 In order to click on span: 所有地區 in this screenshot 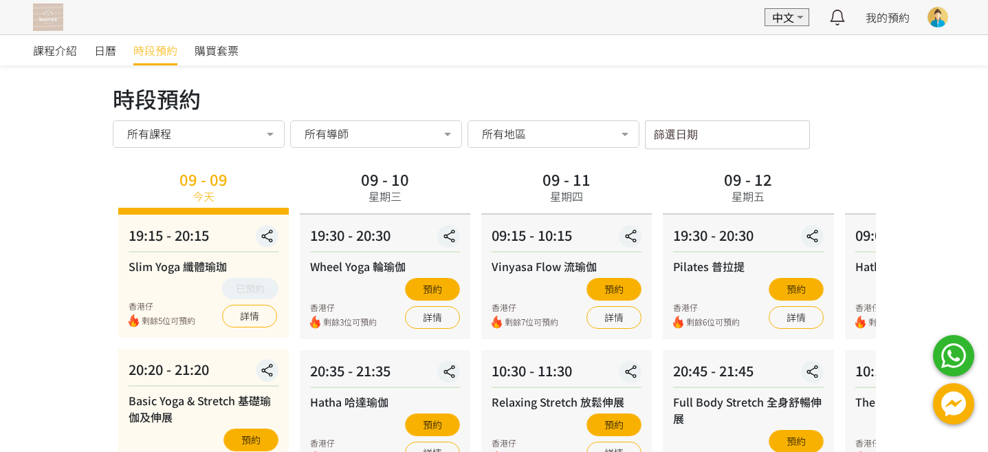, I will do `click(504, 133)`.